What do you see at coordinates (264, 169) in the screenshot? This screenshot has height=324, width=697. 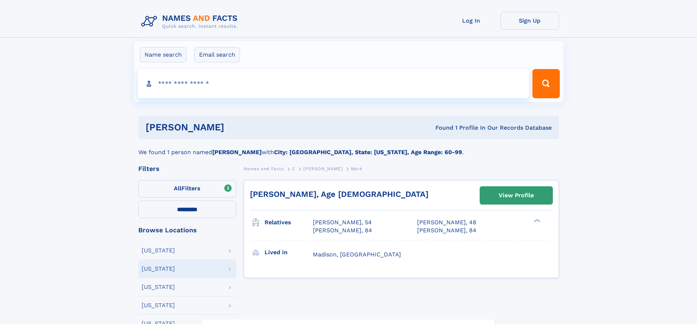 I see `a: Names and Facts` at bounding box center [264, 169].